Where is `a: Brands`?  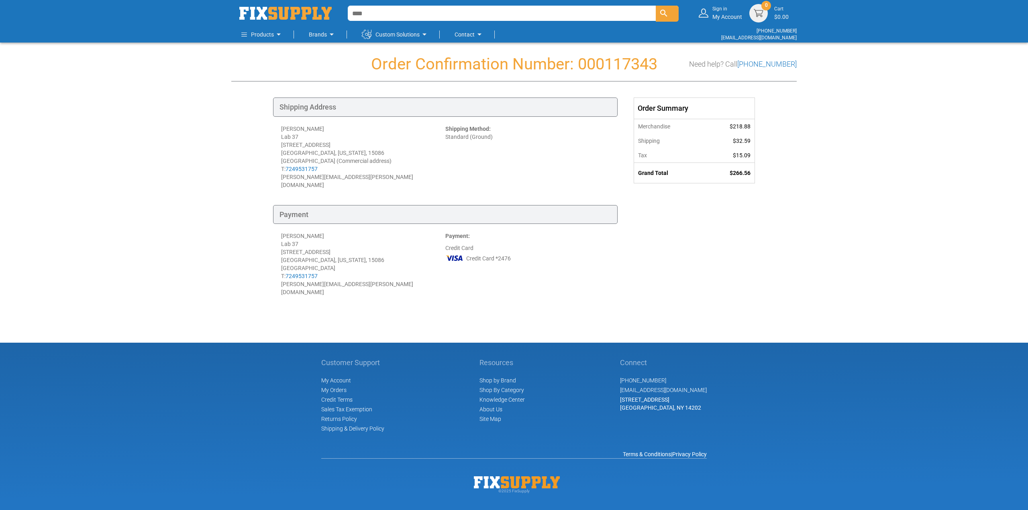
a: Brands is located at coordinates (322, 35).